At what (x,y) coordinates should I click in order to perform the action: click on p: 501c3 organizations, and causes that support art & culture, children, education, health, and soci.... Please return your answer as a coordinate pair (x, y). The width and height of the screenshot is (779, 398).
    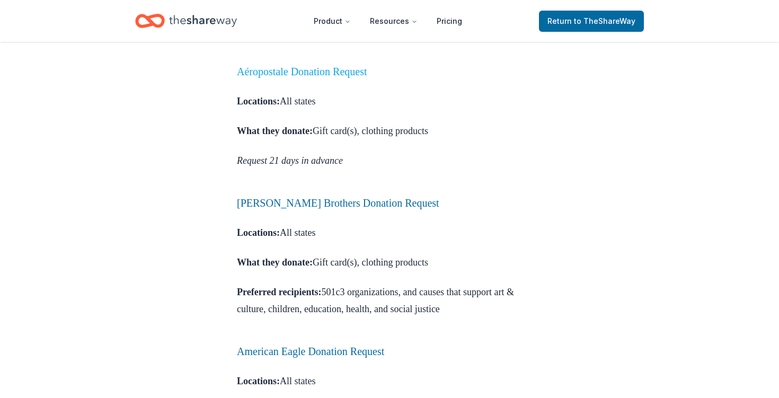
    Looking at the image, I should click on (390, 301).